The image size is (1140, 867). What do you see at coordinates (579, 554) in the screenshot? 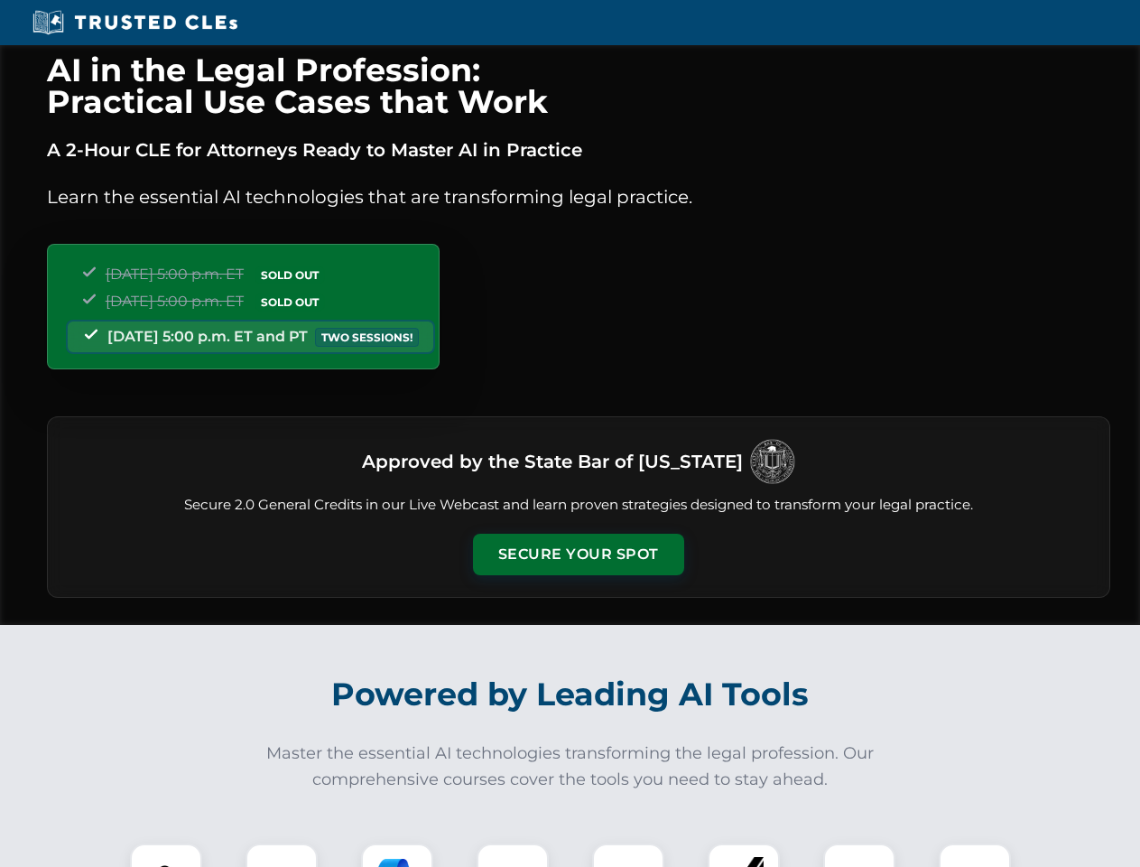
I see `button: Secure Your Spot` at bounding box center [579, 554].